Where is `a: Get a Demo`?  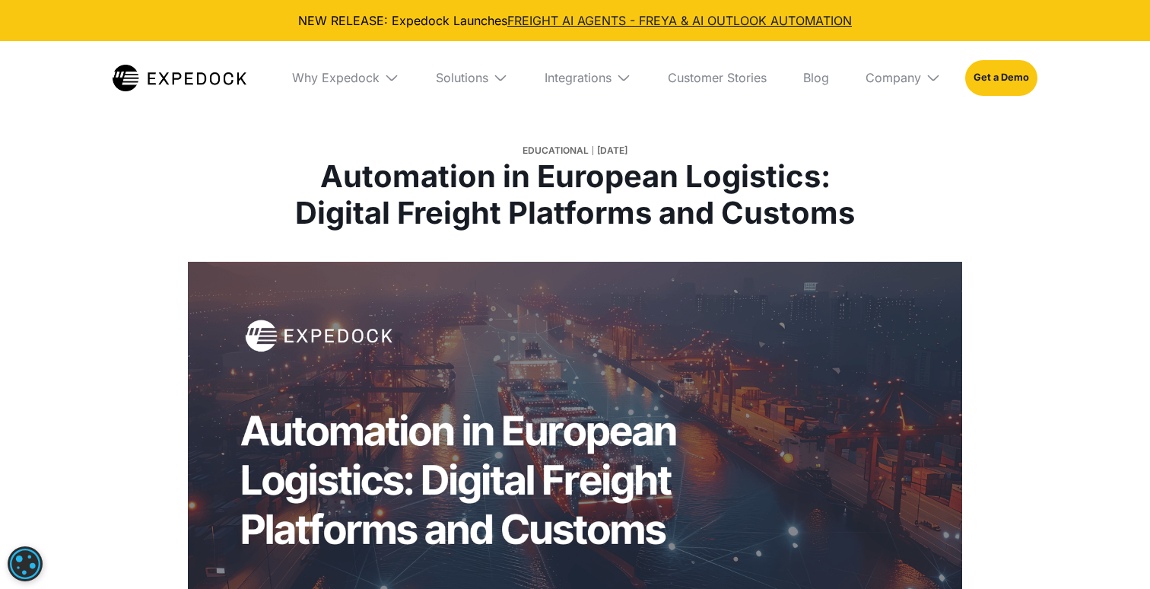 a: Get a Demo is located at coordinates (1001, 78).